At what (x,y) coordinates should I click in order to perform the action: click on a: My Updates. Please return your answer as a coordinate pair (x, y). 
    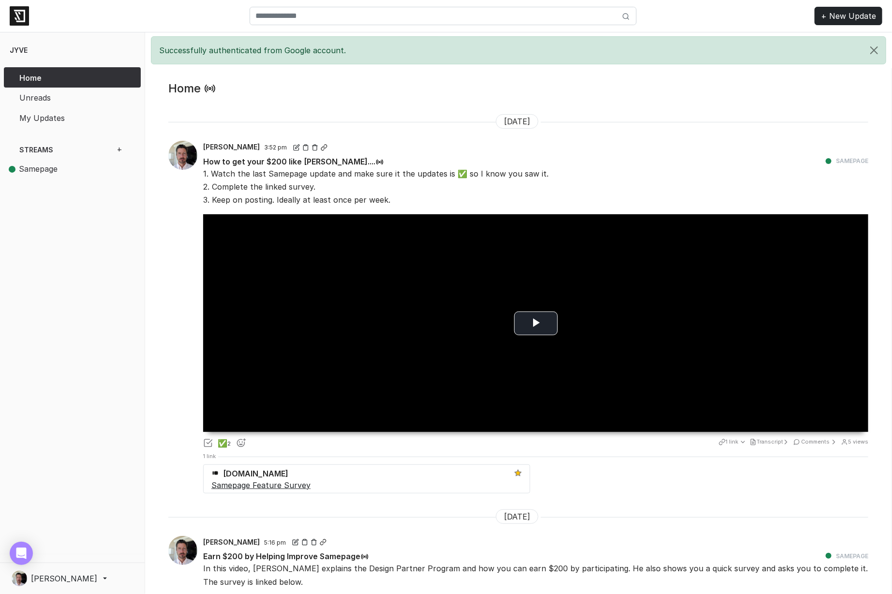
    Looking at the image, I should click on (72, 117).